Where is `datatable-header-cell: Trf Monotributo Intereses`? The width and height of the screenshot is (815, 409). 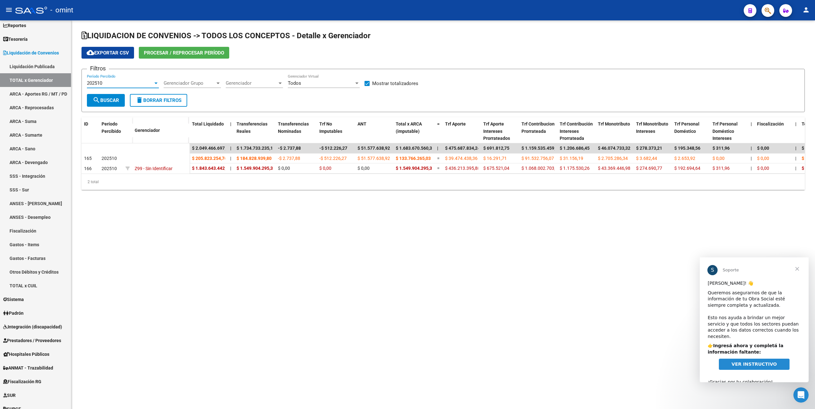
datatable-header-cell: Trf Monotributo Intereses is located at coordinates (653, 131).